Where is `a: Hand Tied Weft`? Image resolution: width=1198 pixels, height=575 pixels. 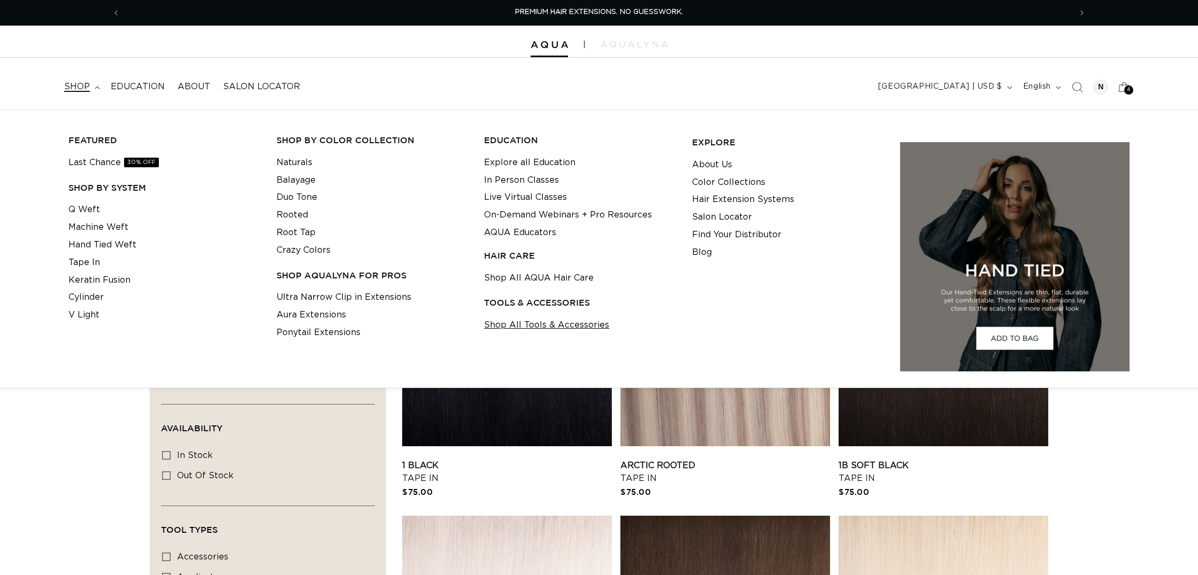 a: Hand Tied Weft is located at coordinates (102, 245).